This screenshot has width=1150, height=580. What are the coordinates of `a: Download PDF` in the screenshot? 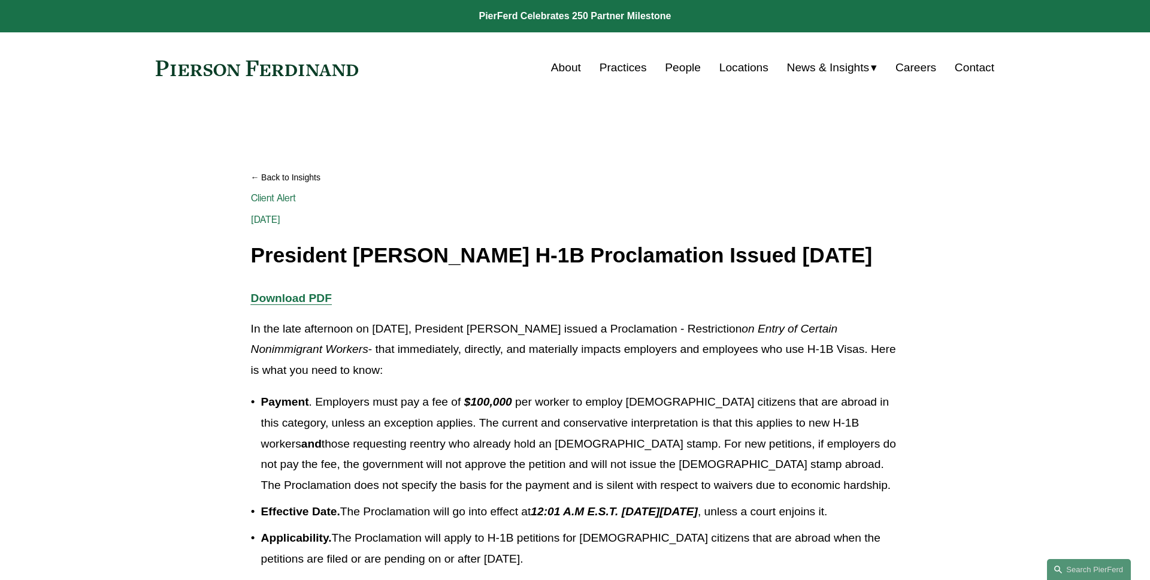 It's located at (291, 298).